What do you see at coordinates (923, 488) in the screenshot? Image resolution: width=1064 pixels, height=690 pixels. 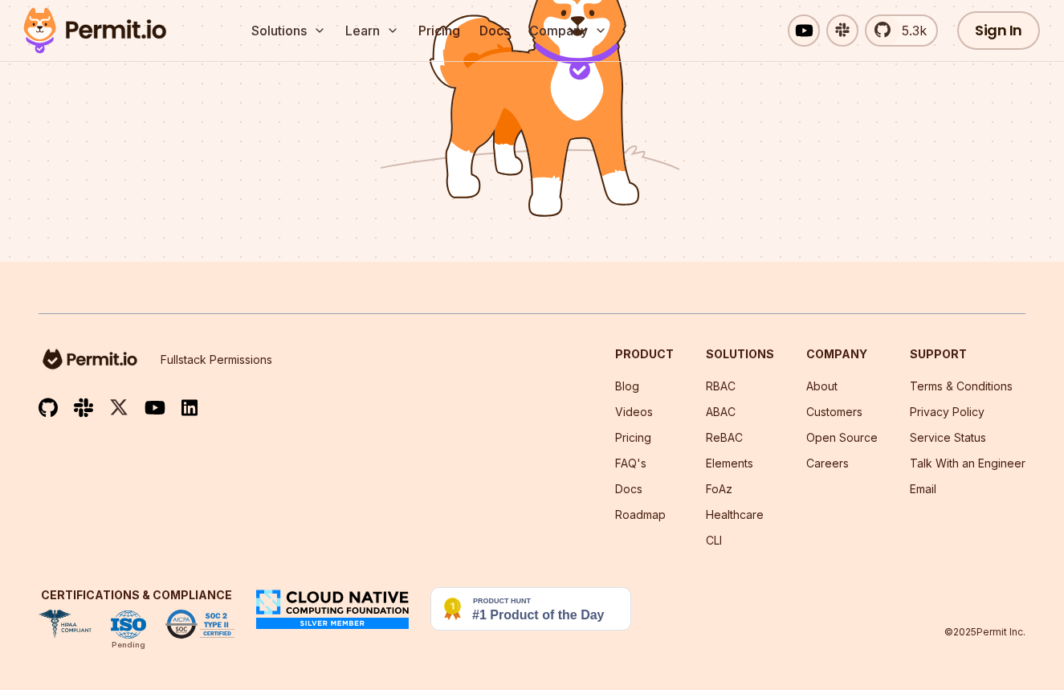 I see `a: Email` at bounding box center [923, 488].